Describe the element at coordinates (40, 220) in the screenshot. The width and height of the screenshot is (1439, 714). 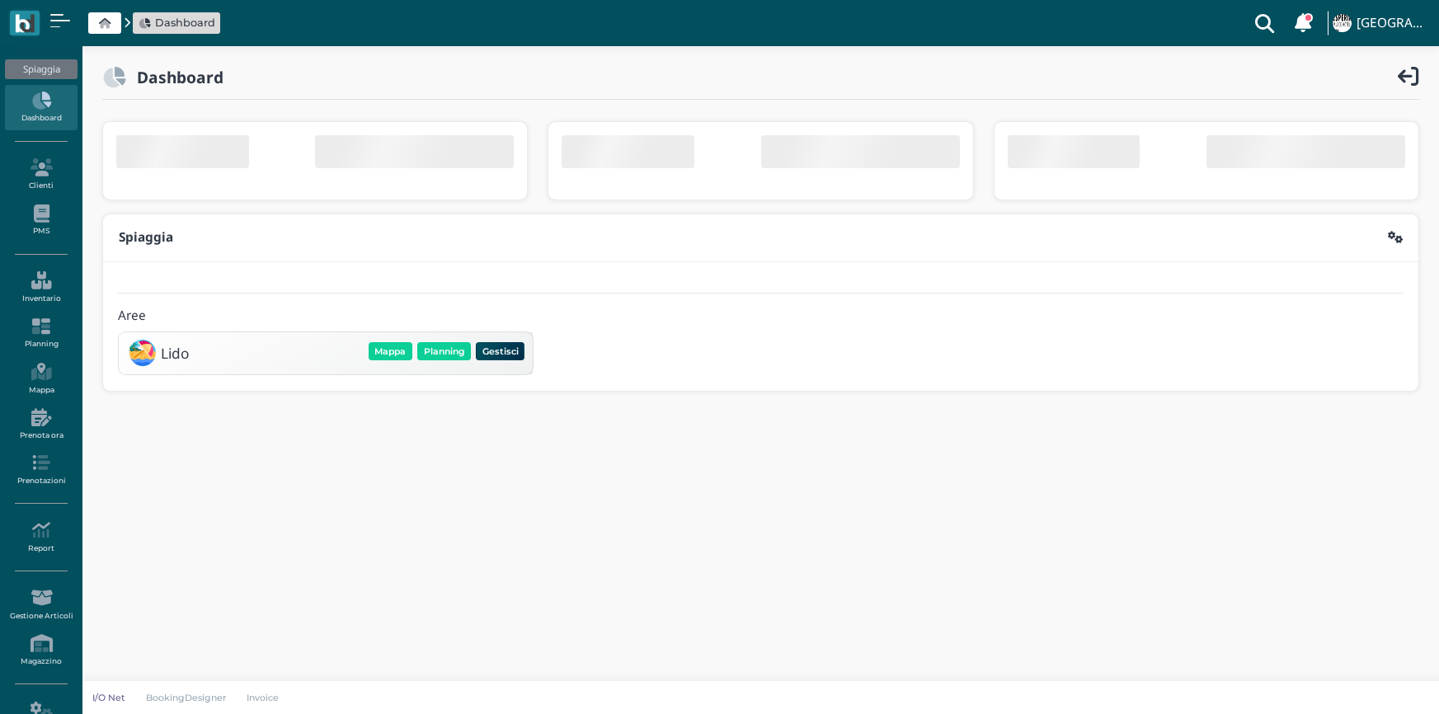
I see `a: PMS` at that location.